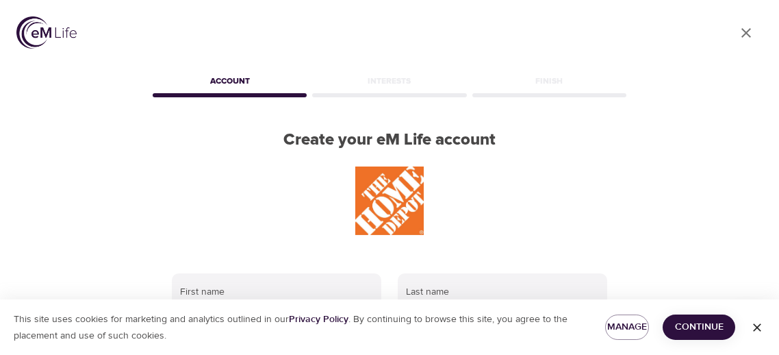 The width and height of the screenshot is (779, 355). What do you see at coordinates (627, 327) in the screenshot?
I see `button: Manage` at bounding box center [627, 327].